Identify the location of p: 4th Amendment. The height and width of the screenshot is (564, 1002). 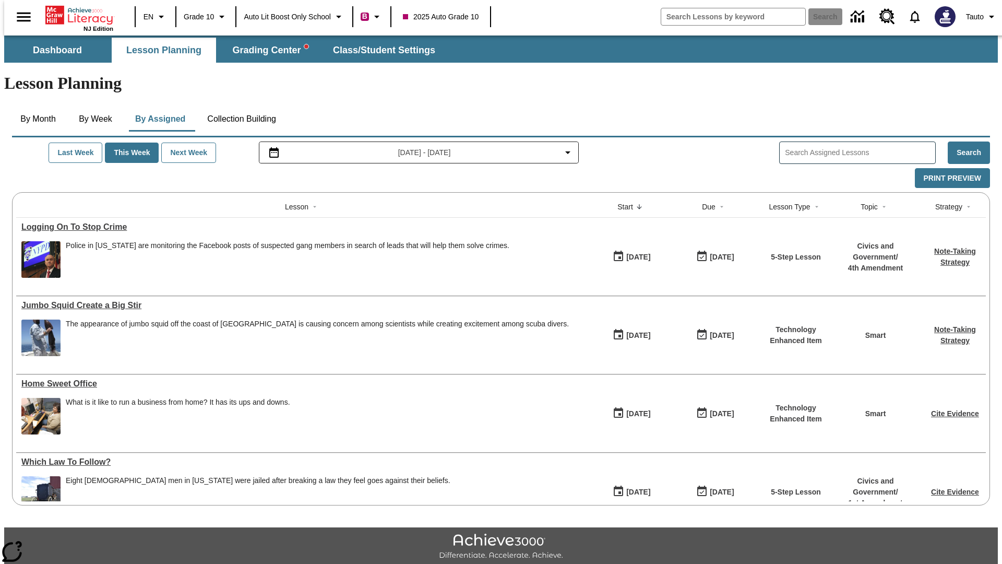
(876, 268).